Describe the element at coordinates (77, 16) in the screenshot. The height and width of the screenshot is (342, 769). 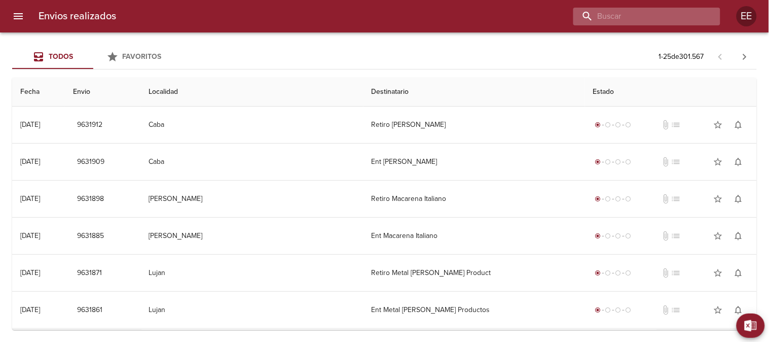
I see `h6: Envios realizados` at that location.